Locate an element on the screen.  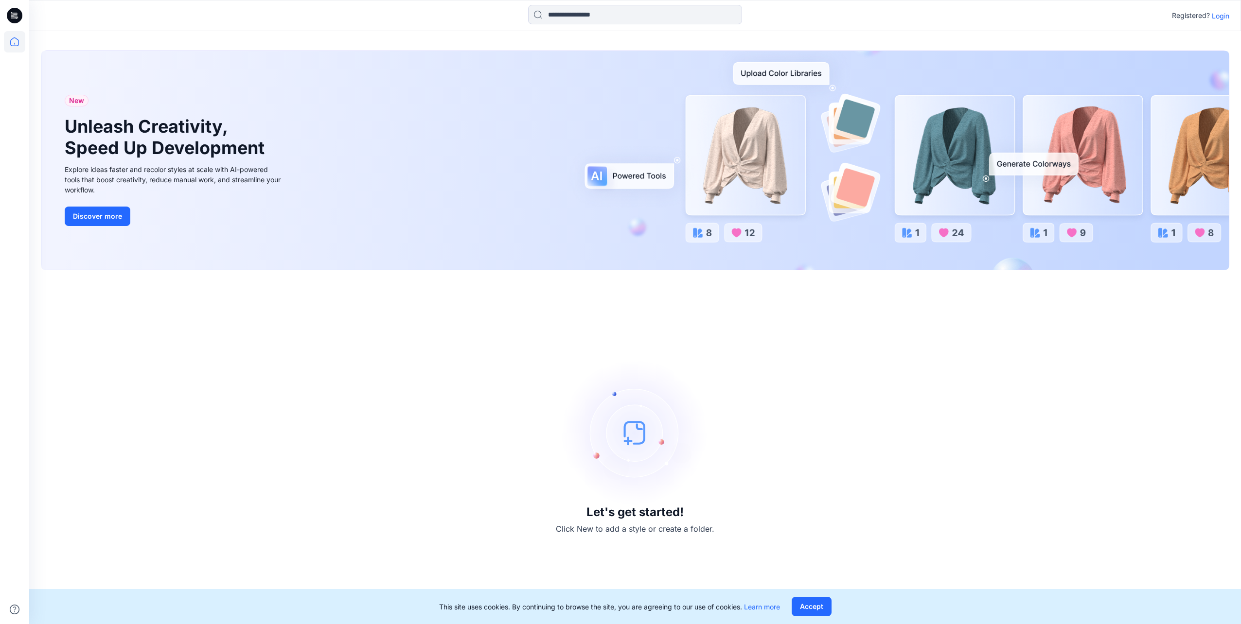
p: Click New to add a style or create a folder. is located at coordinates (635, 529).